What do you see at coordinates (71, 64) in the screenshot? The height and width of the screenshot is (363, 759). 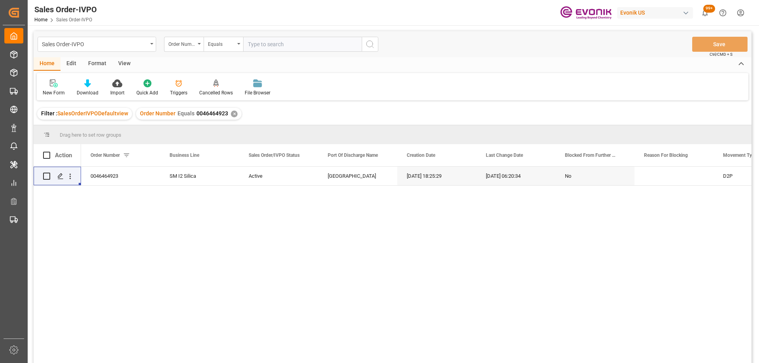 I see `div: Edit` at bounding box center [71, 64].